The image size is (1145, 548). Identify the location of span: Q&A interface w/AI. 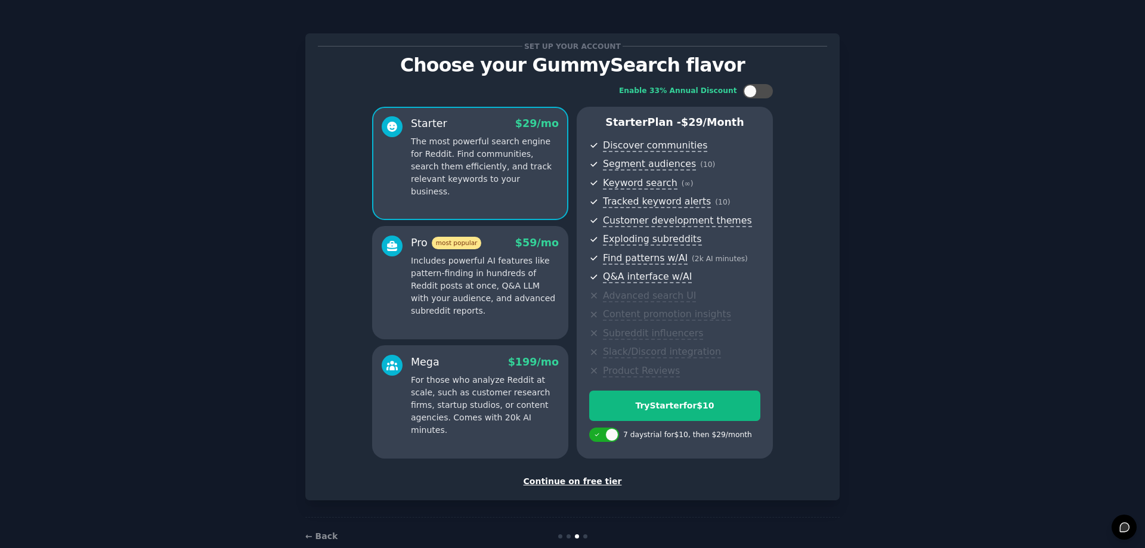
(647, 277).